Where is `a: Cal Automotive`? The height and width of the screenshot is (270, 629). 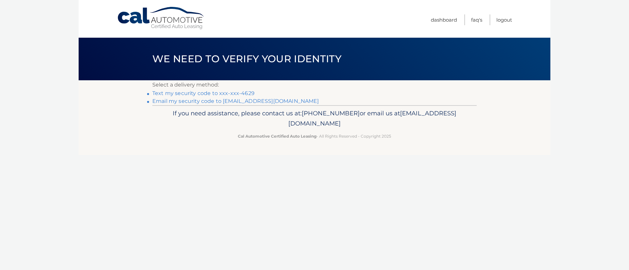 a: Cal Automotive is located at coordinates (161, 18).